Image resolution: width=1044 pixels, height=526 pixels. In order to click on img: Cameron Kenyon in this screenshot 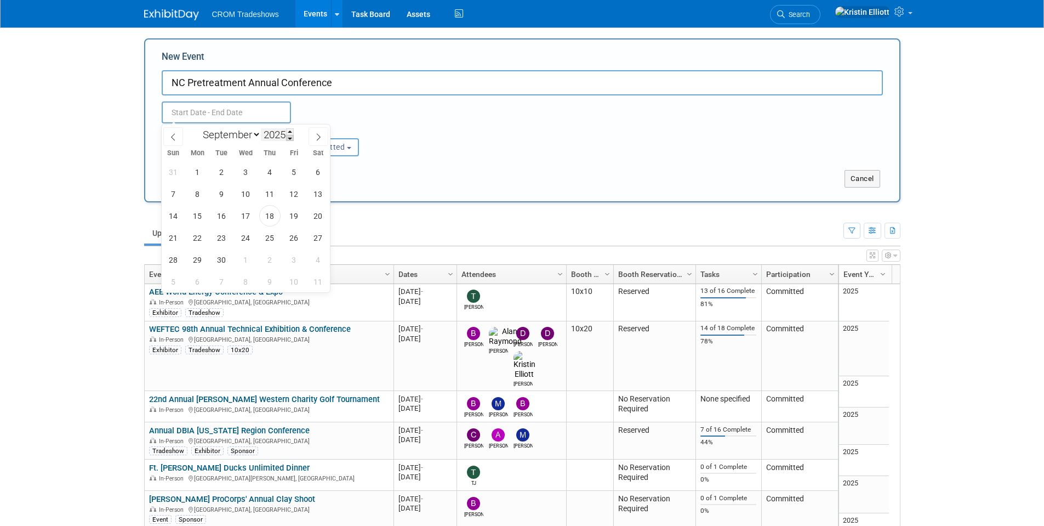, I will do `click(474, 435)`.